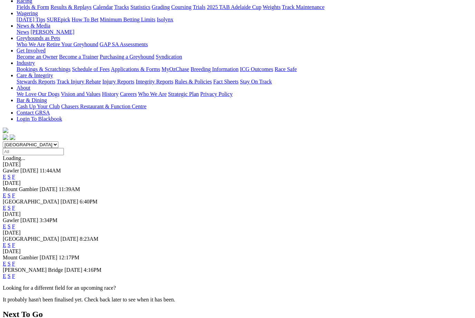 This screenshot has height=318, width=475. I want to click on a: Cash Up Your Club, so click(38, 106).